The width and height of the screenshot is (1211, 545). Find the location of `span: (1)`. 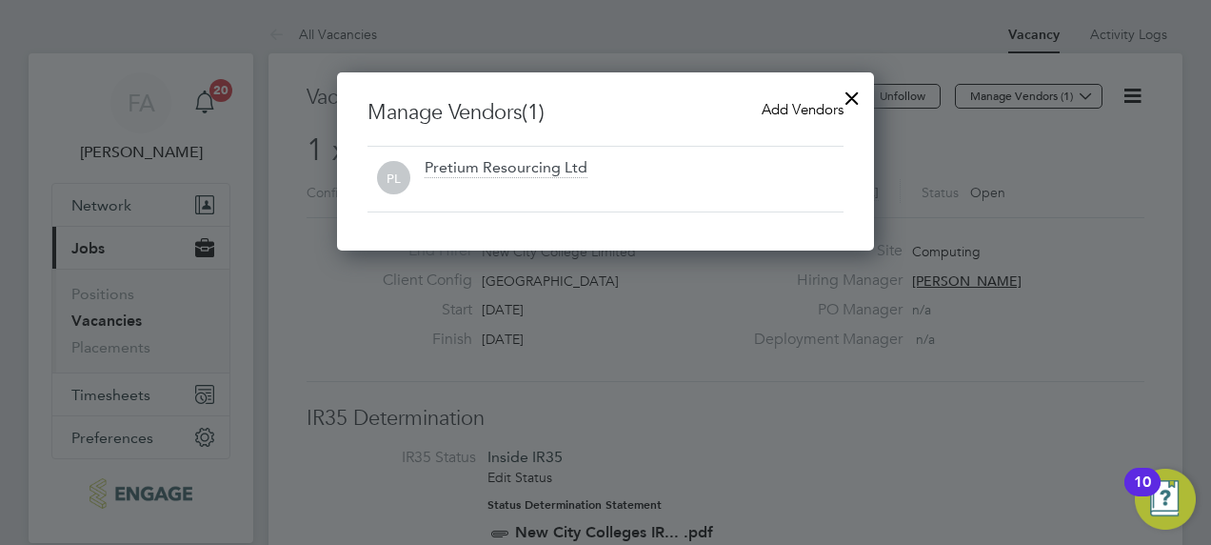

span: (1) is located at coordinates (533, 111).